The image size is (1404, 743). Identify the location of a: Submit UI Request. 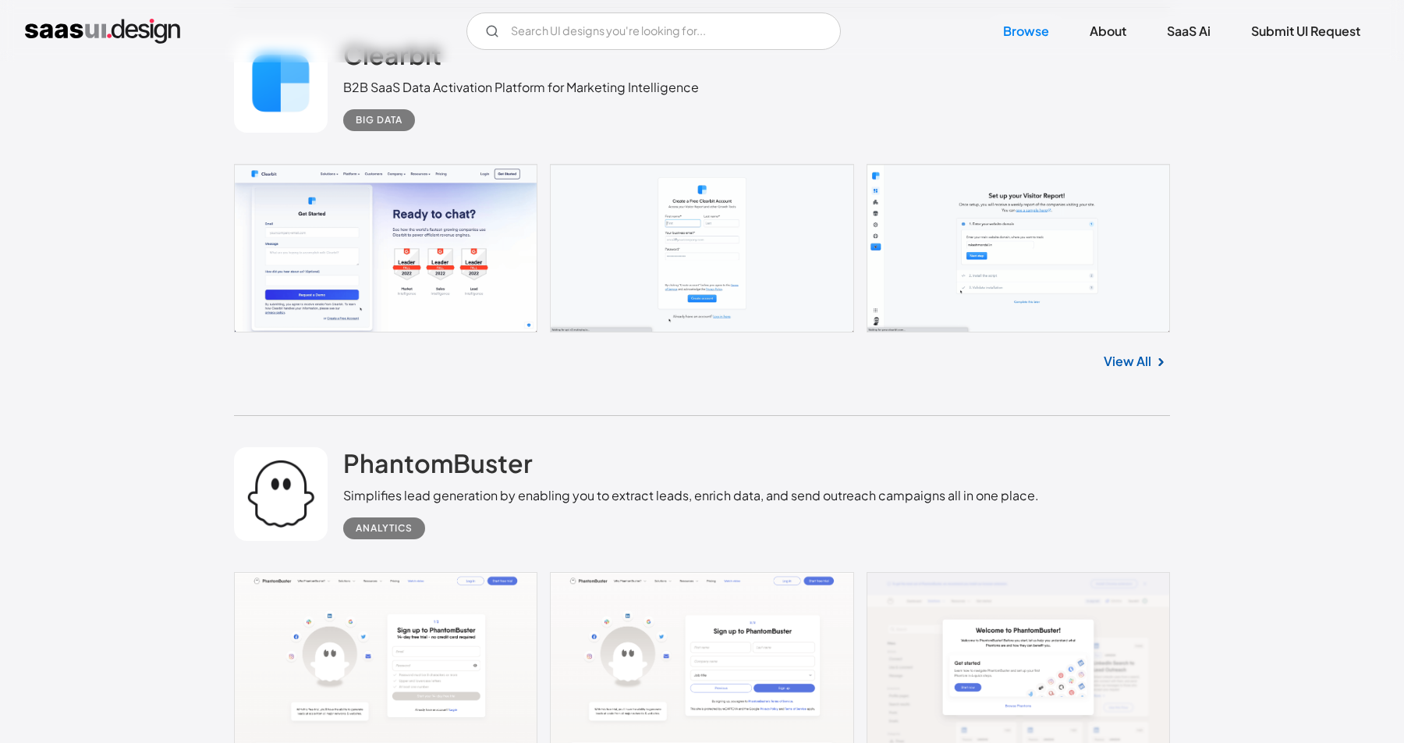
(1306, 31).